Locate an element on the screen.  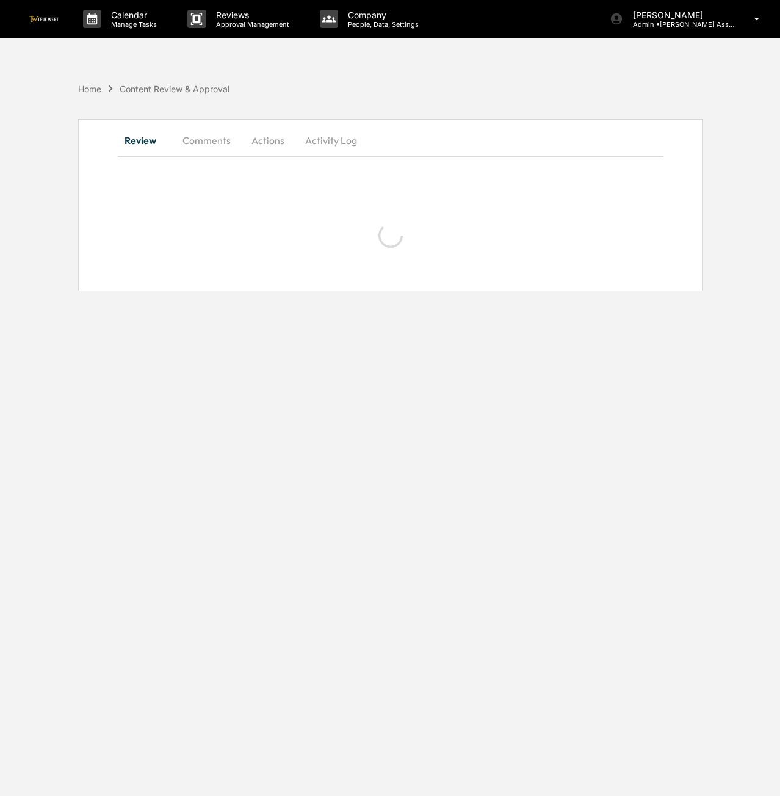
button: Activity Log is located at coordinates (331, 140).